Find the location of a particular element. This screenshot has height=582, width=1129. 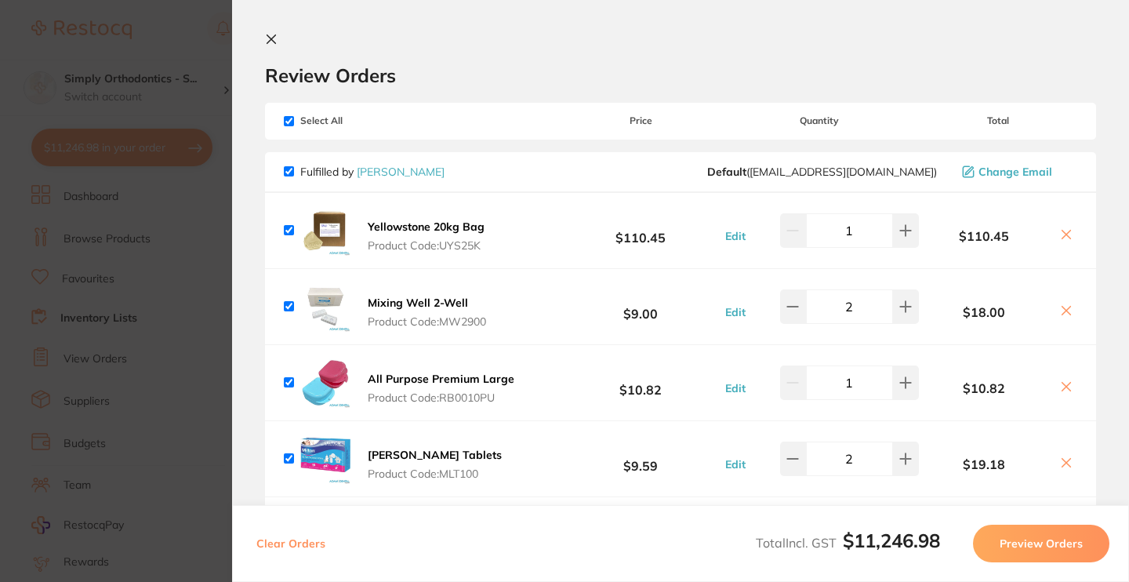

span: save@adamdental.com.au is located at coordinates (822, 172).